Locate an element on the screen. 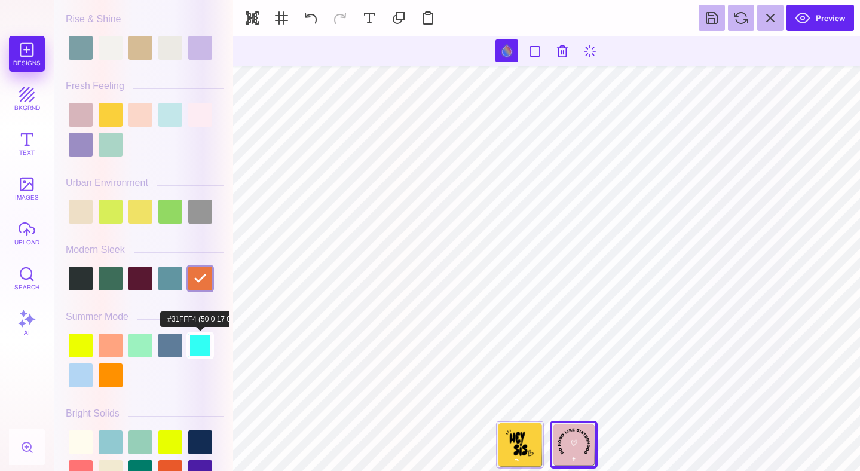 The height and width of the screenshot is (471, 860). button: upload is located at coordinates (27, 233).